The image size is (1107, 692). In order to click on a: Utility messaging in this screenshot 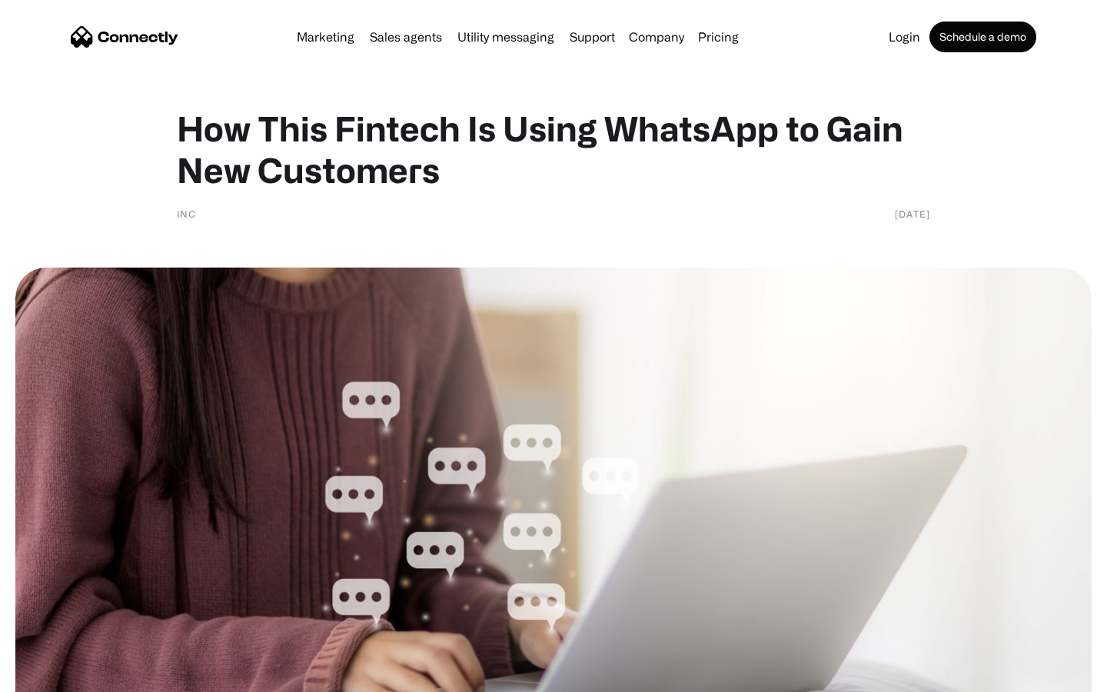, I will do `click(506, 37)`.